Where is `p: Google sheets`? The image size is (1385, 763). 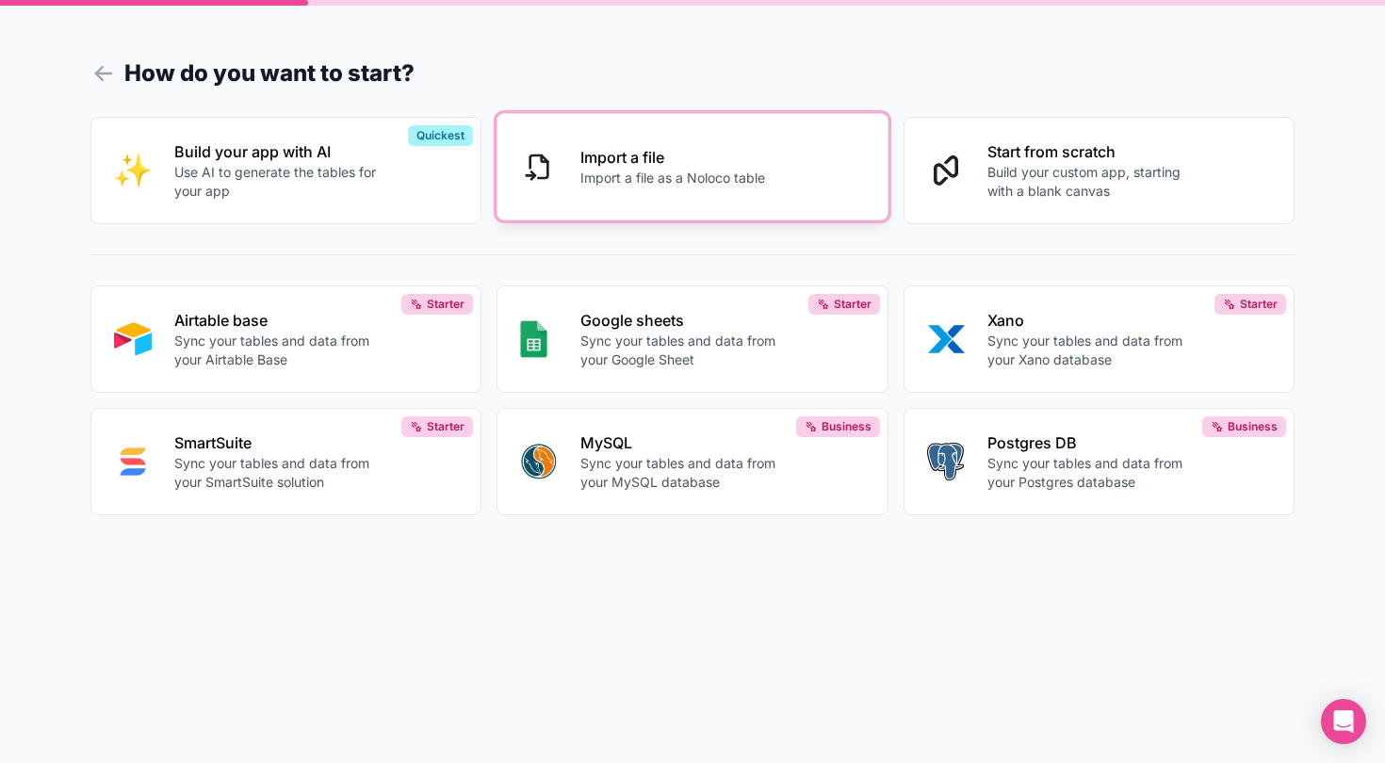
p: Google sheets is located at coordinates (685, 320).